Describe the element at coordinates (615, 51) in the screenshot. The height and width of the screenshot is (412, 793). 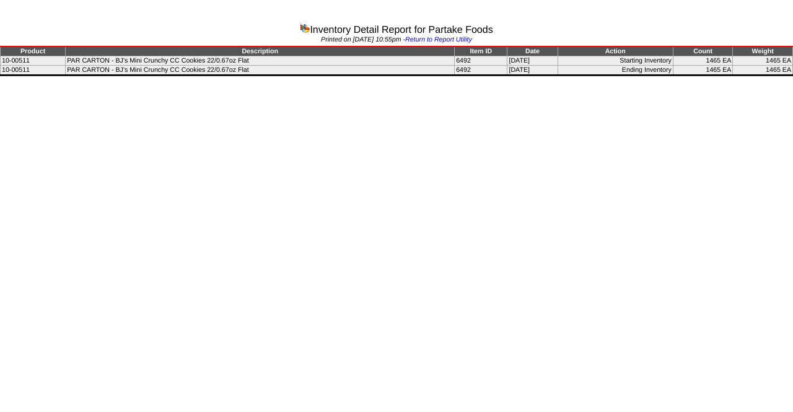
I see `td: Action` at that location.